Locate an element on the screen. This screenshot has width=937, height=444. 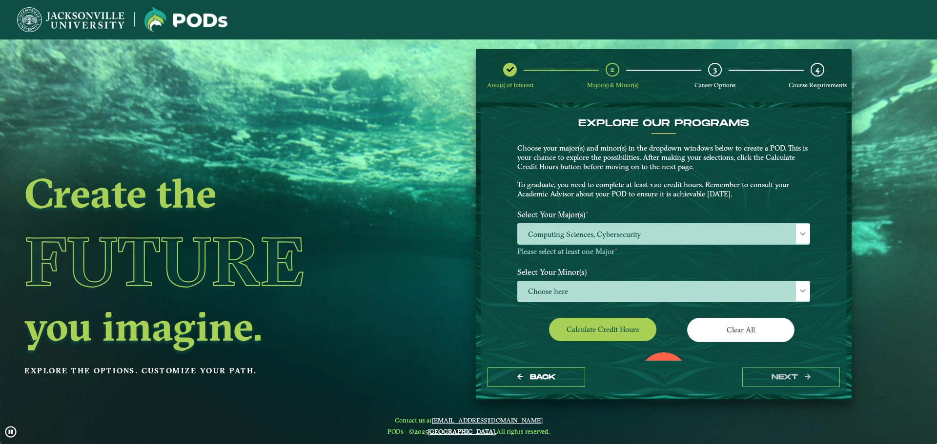
span: Choose here is located at coordinates (663, 292).